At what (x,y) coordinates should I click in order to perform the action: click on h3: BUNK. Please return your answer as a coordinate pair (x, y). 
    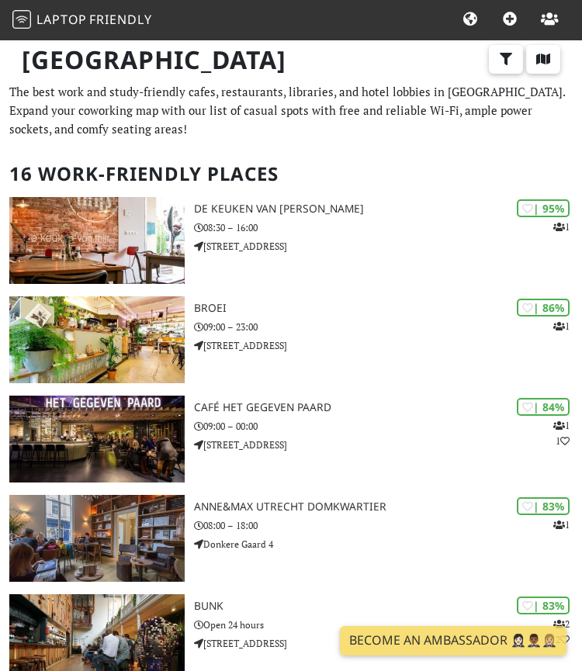
    Looking at the image, I should click on (388, 606).